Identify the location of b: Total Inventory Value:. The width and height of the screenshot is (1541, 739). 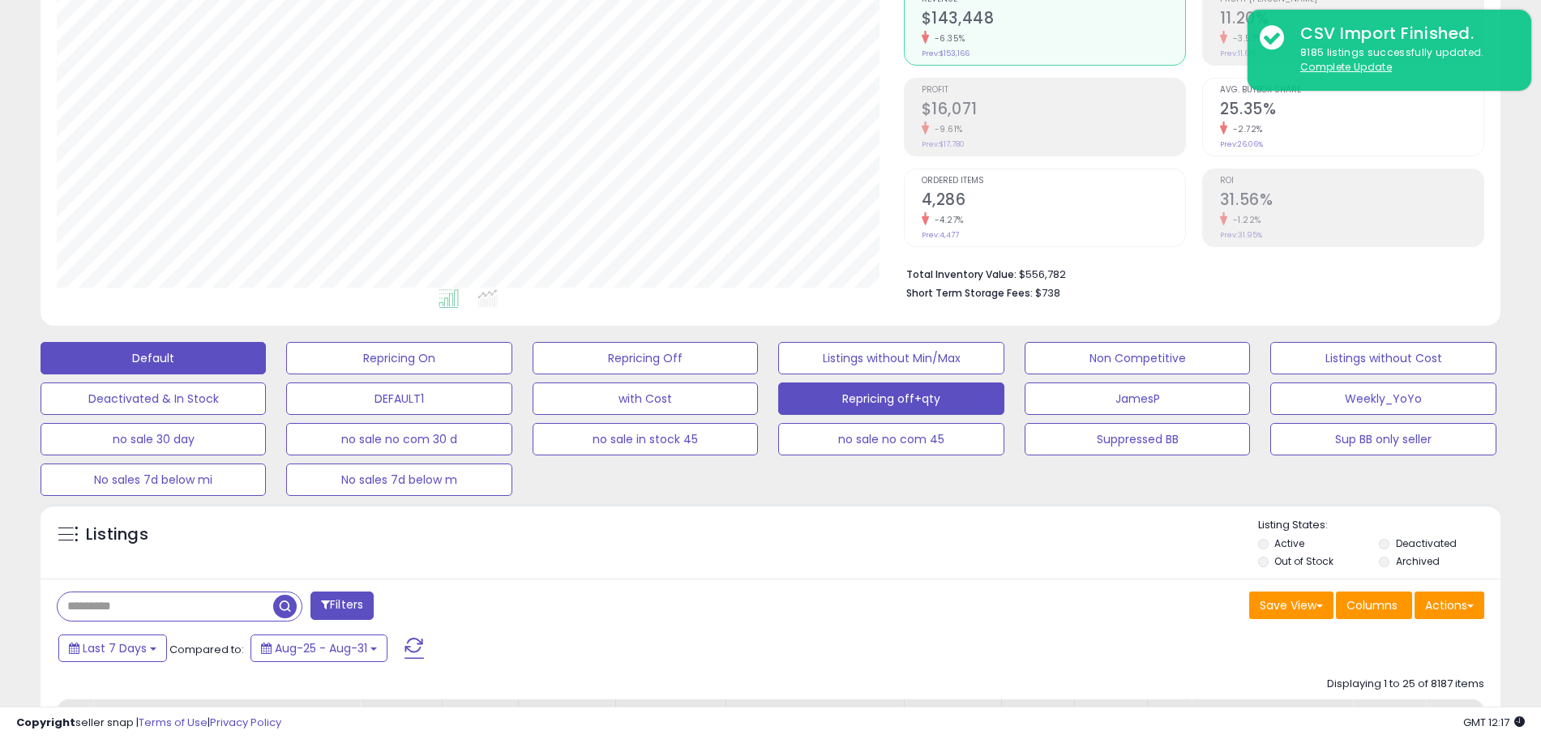
(961, 274).